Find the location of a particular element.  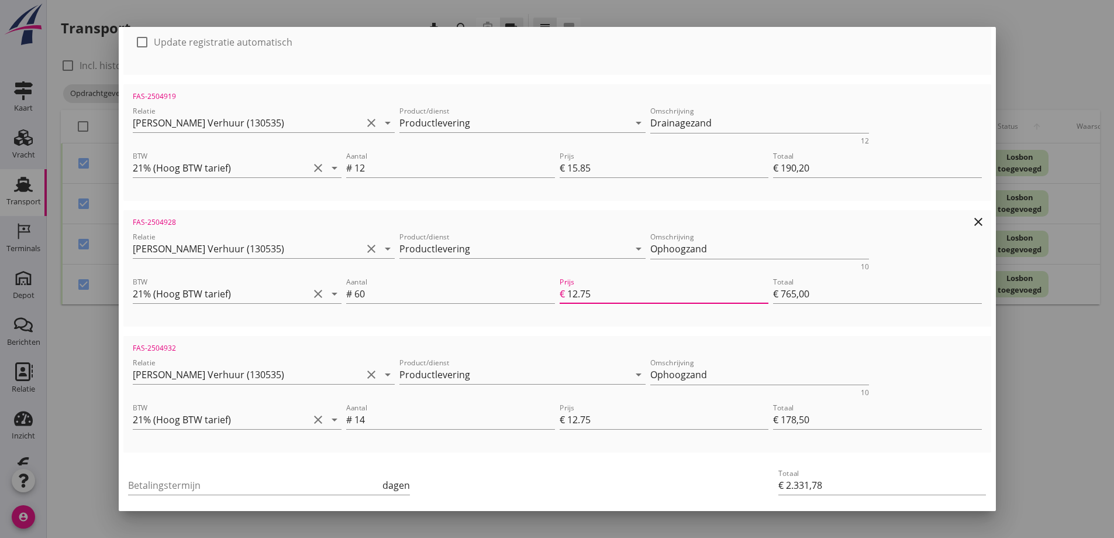

span: FAS-2504919 is located at coordinates (154, 96).